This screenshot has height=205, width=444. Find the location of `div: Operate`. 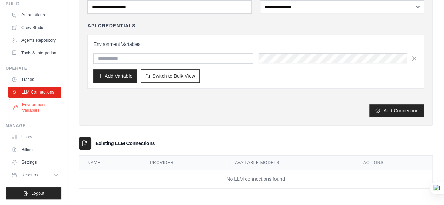

div: Operate is located at coordinates (33, 68).